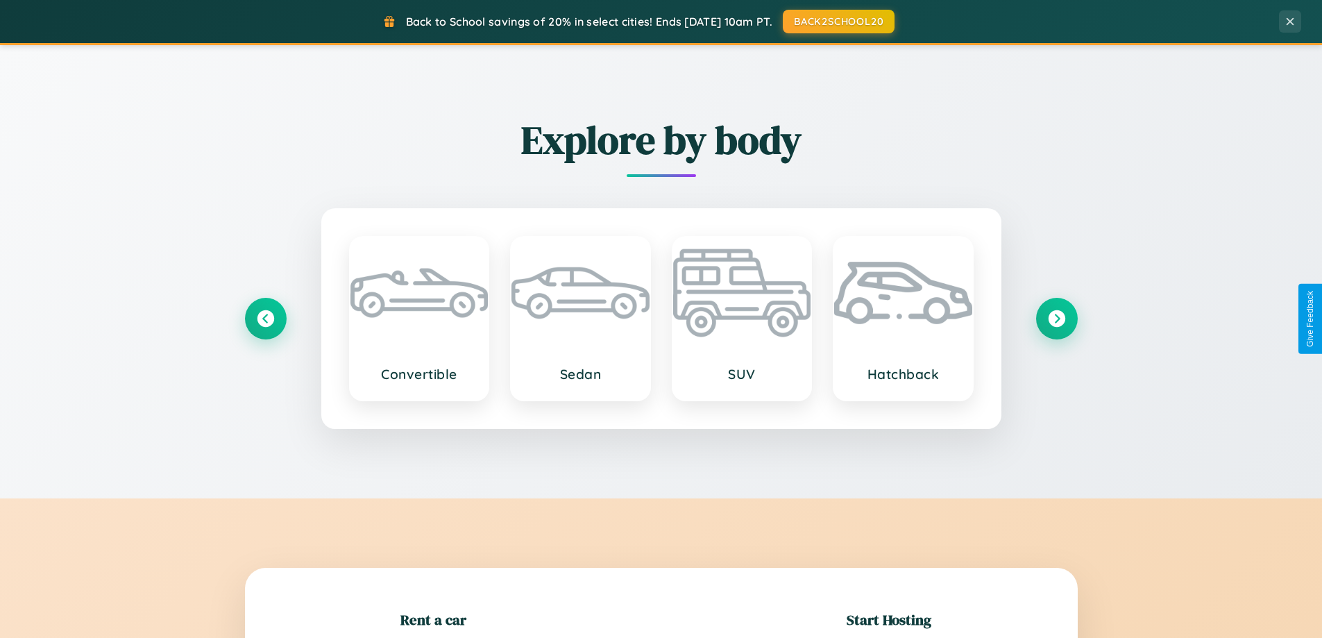 This screenshot has width=1322, height=638. Describe the element at coordinates (661, 139) in the screenshot. I see `h2: Explore by body` at that location.